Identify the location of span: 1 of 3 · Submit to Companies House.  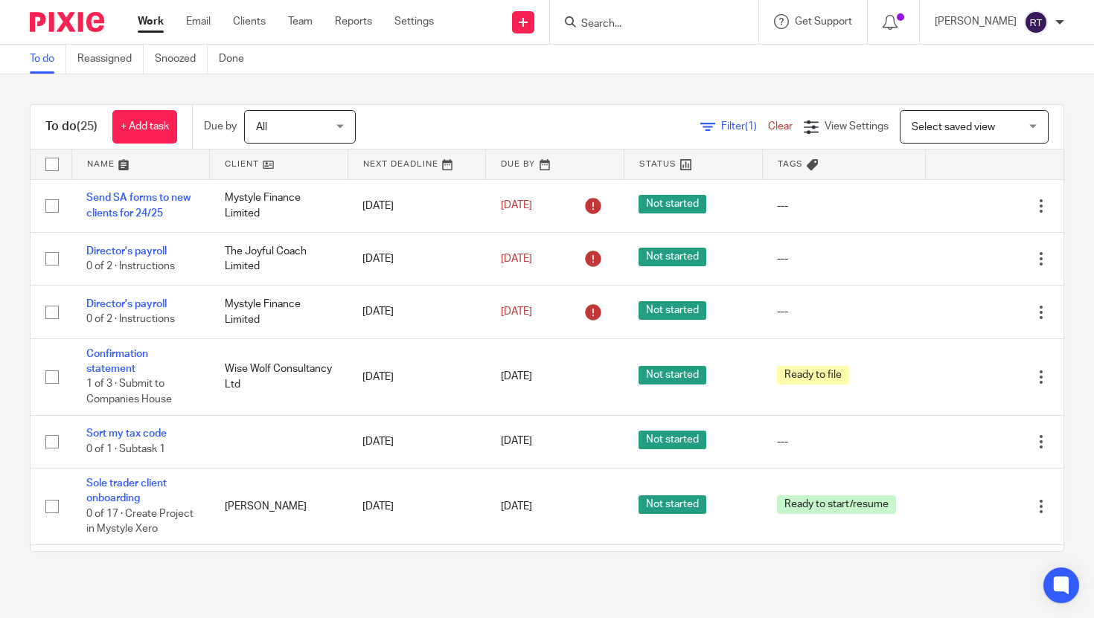
(129, 392).